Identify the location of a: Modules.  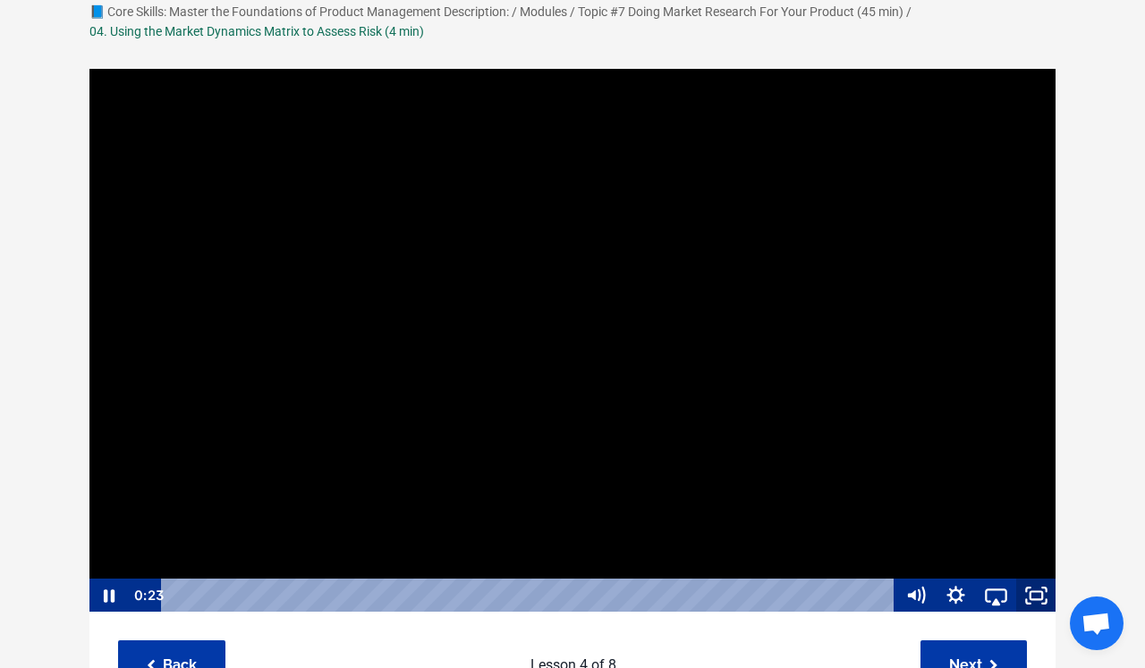
(543, 12).